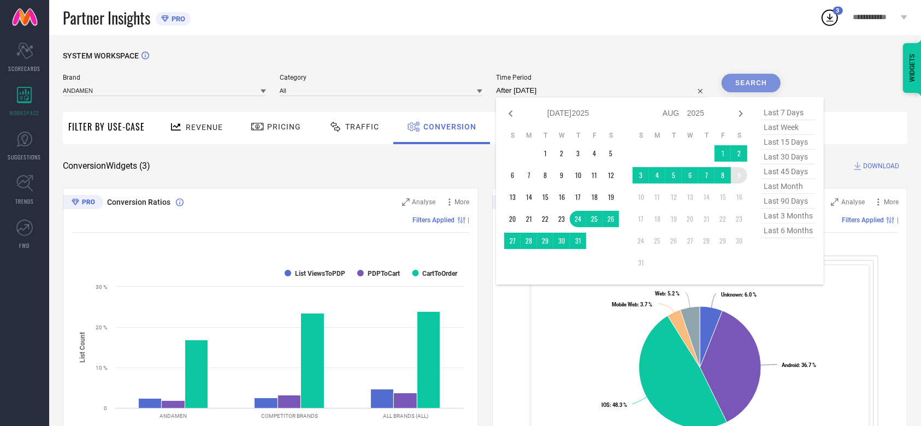  What do you see at coordinates (641, 175) in the screenshot?
I see `td: Sun Aug 03 2025` at bounding box center [641, 175].